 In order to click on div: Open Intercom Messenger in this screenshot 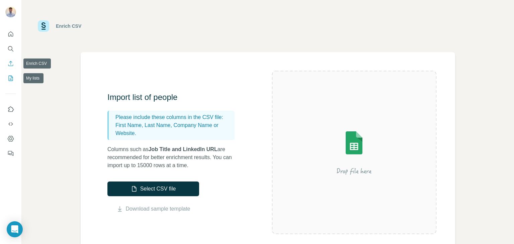, I will do `click(15, 229)`.